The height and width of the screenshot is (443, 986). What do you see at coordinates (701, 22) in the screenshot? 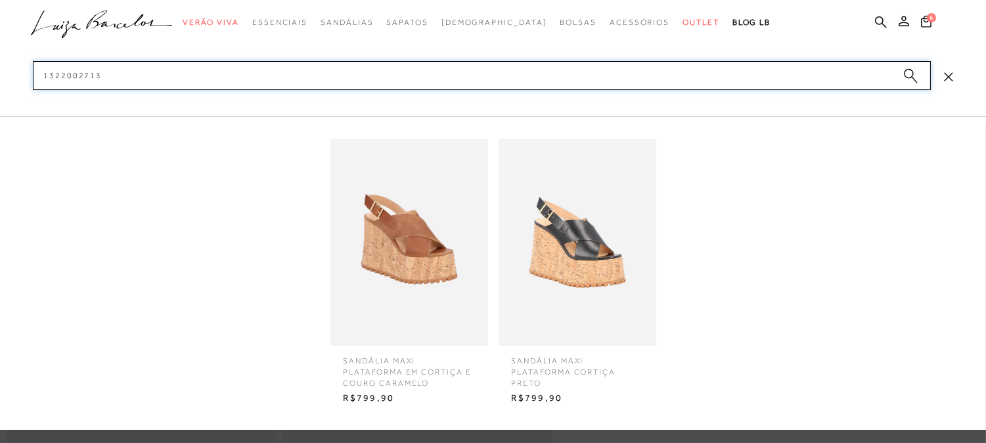
I see `span: Outlet` at bounding box center [701, 22].